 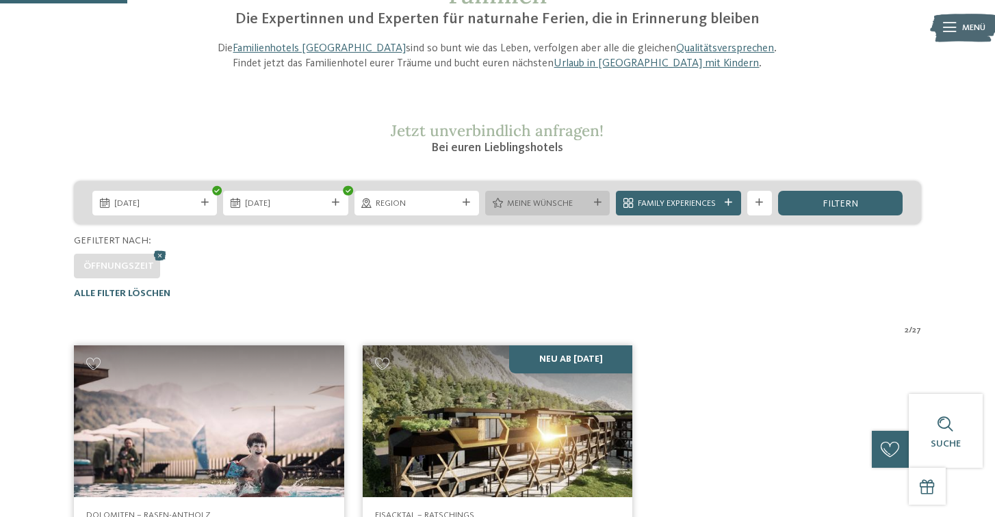 What do you see at coordinates (840, 204) in the screenshot?
I see `span: filtern` at bounding box center [840, 204].